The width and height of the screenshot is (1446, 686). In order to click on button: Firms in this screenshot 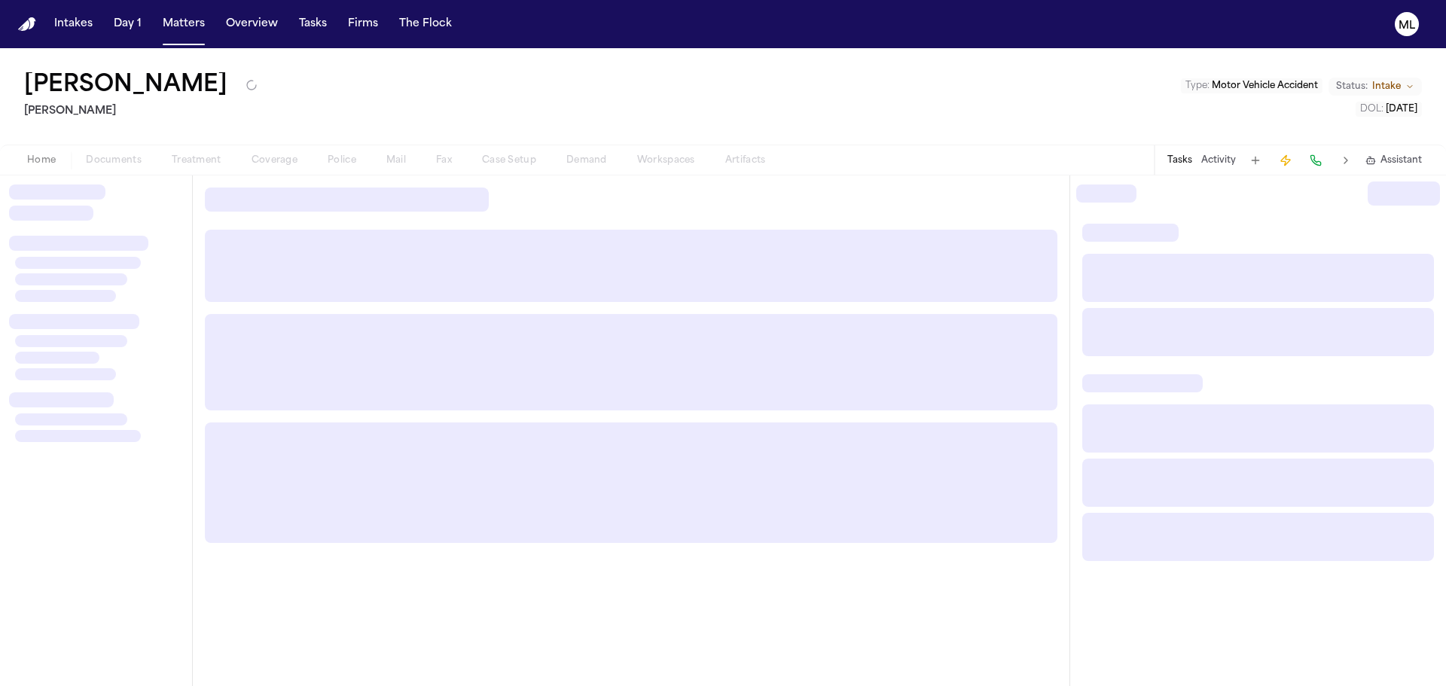, I will do `click(363, 24)`.